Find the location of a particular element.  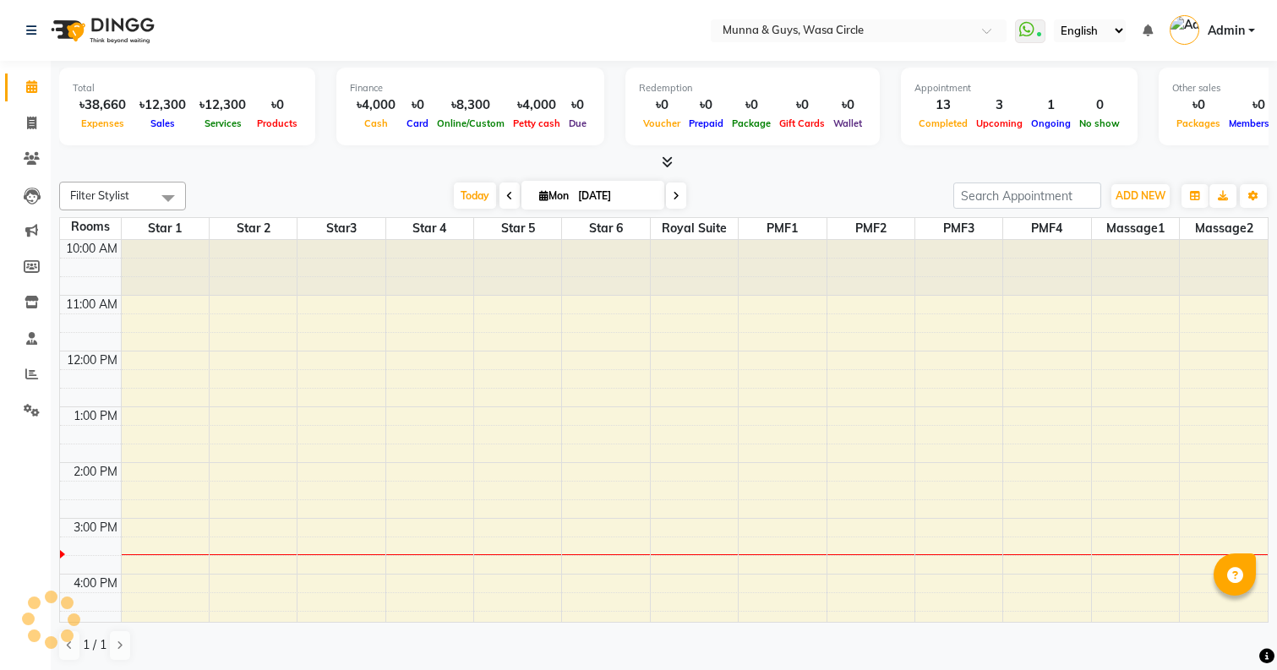

div: 2:00 PM is located at coordinates (96, 472).